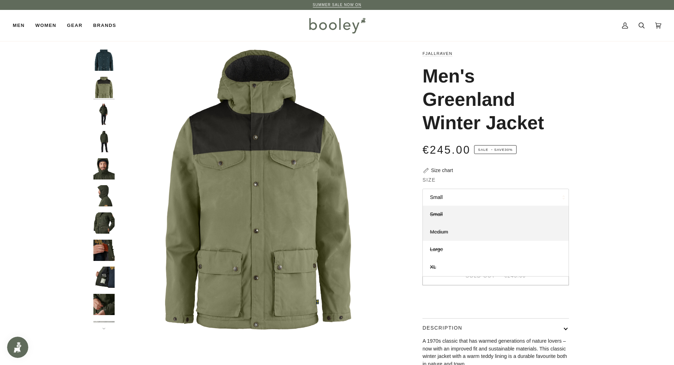 The width and height of the screenshot is (674, 365). Describe the element at coordinates (439, 232) in the screenshot. I see `span: Medium` at that location.